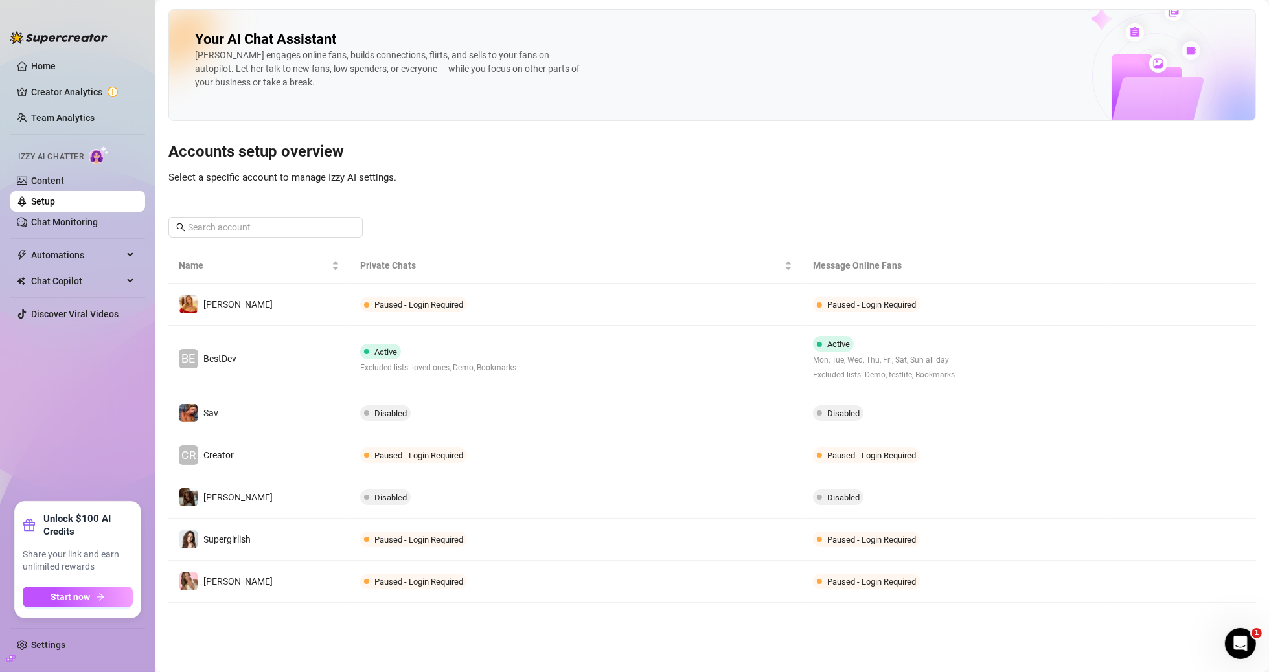 The image size is (1269, 672). Describe the element at coordinates (83, 92) in the screenshot. I see `a: Creator Analytics exclamation-circle` at that location.